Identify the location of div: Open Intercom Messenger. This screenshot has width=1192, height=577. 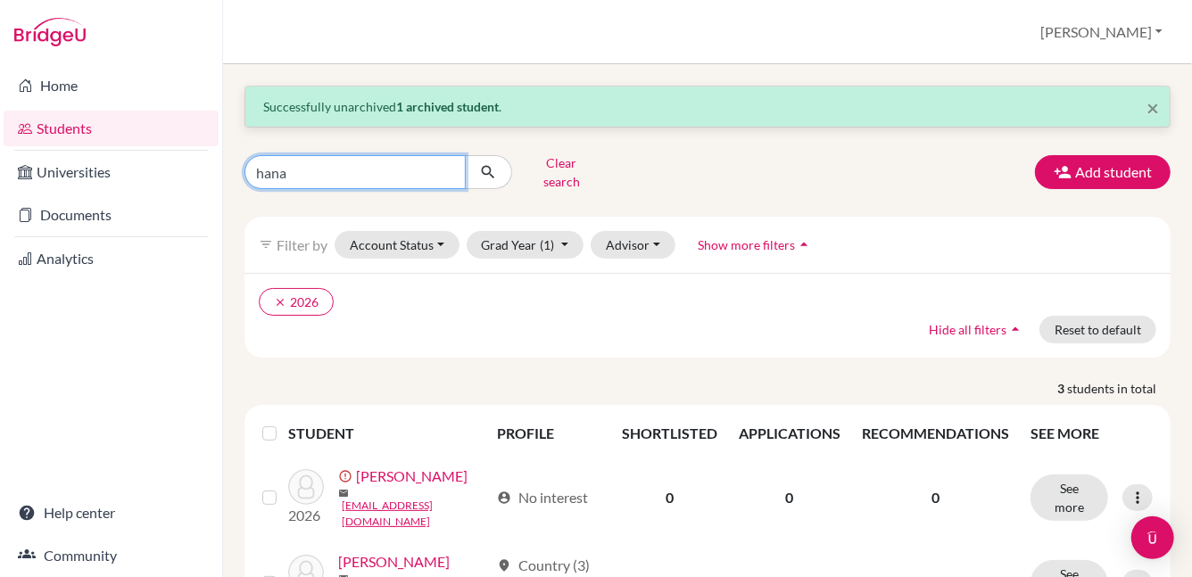
(1153, 538).